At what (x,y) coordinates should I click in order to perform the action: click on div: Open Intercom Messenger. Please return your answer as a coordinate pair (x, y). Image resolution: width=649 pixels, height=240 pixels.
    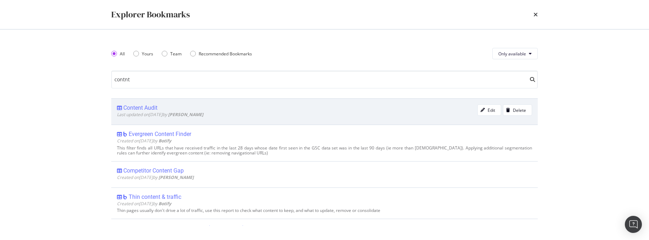
    Looking at the image, I should click on (633, 224).